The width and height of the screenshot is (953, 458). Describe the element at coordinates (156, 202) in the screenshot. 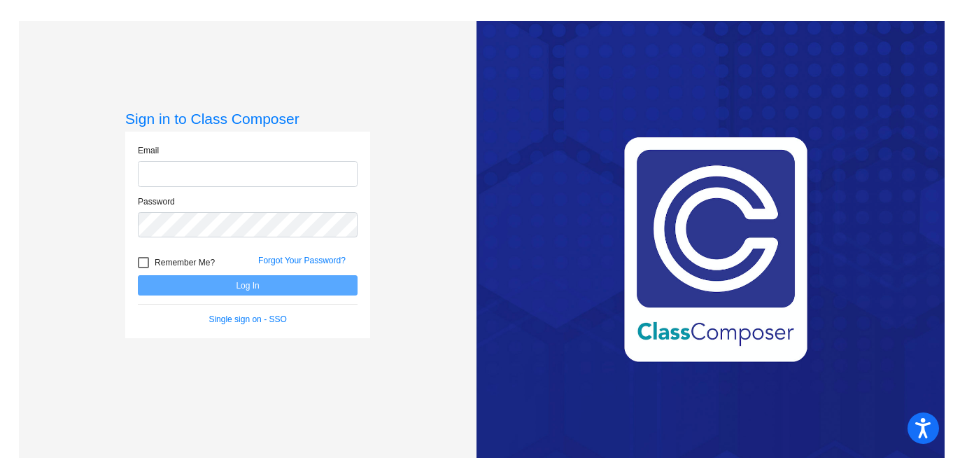

I see `label: Password` at that location.